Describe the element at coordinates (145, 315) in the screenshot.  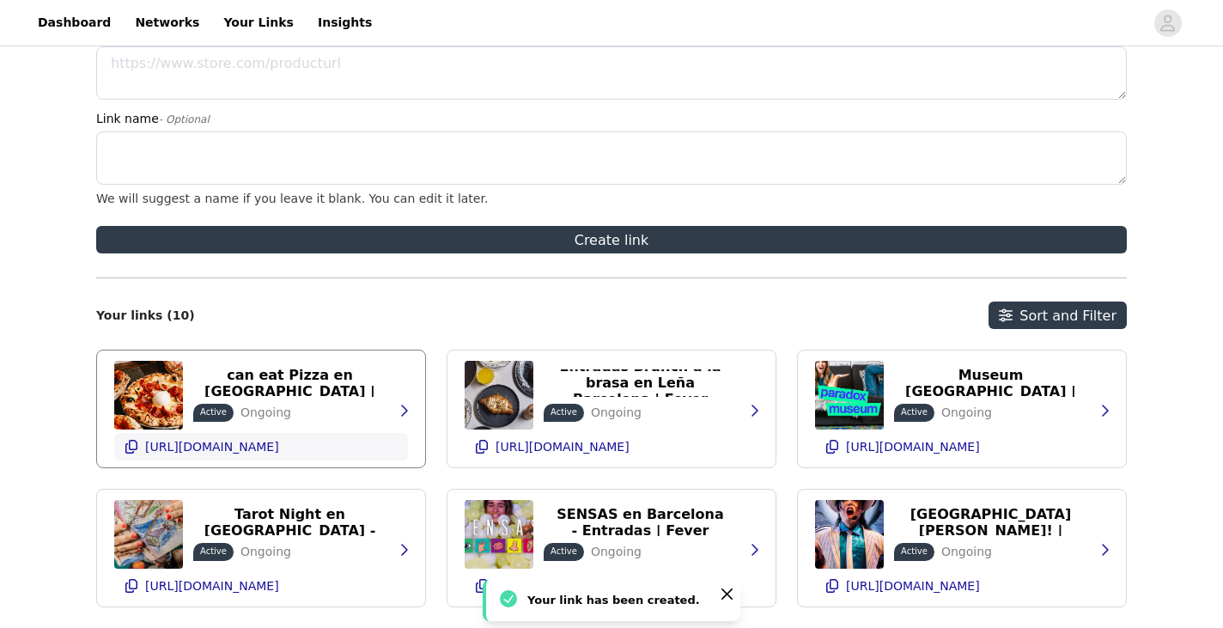
I see `h2: Your links (10)` at that location.